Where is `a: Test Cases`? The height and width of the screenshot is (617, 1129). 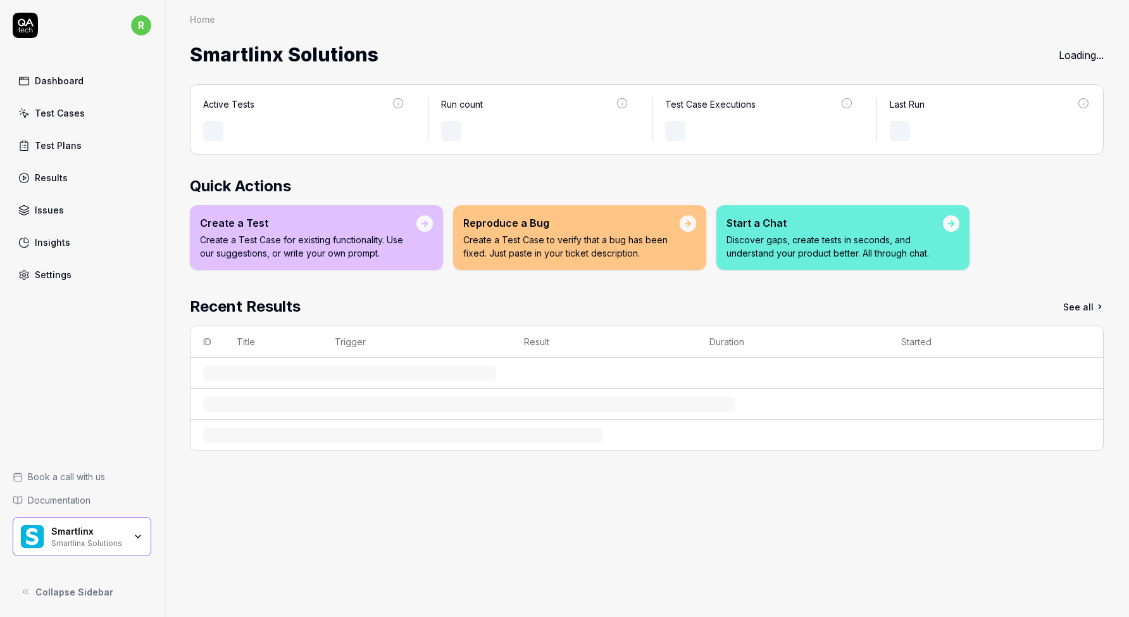 a: Test Cases is located at coordinates (82, 113).